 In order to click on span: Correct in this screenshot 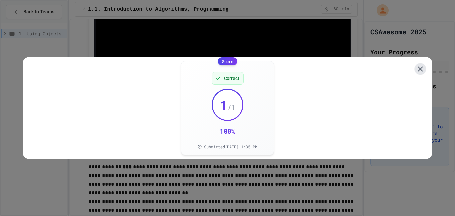, I will do `click(231, 78)`.